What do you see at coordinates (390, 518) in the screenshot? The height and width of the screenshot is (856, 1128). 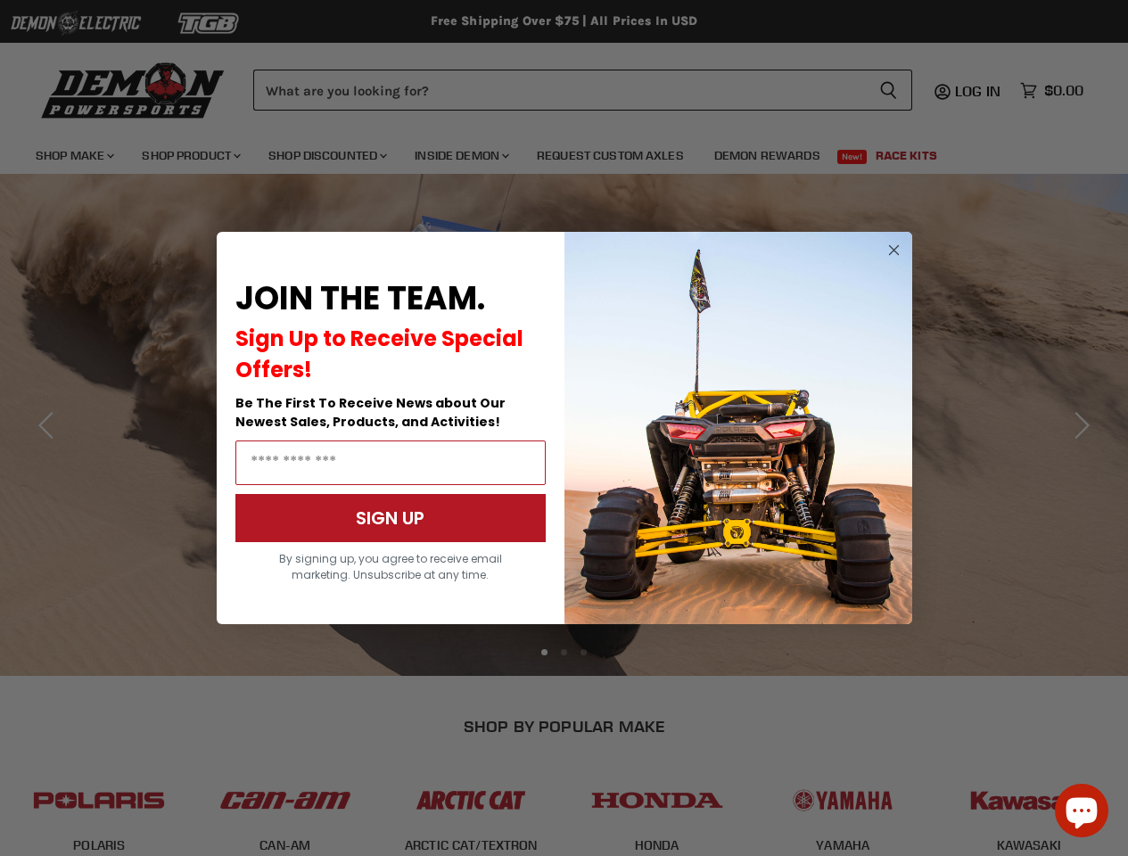 I see `button: SIGN UP` at bounding box center [390, 518].